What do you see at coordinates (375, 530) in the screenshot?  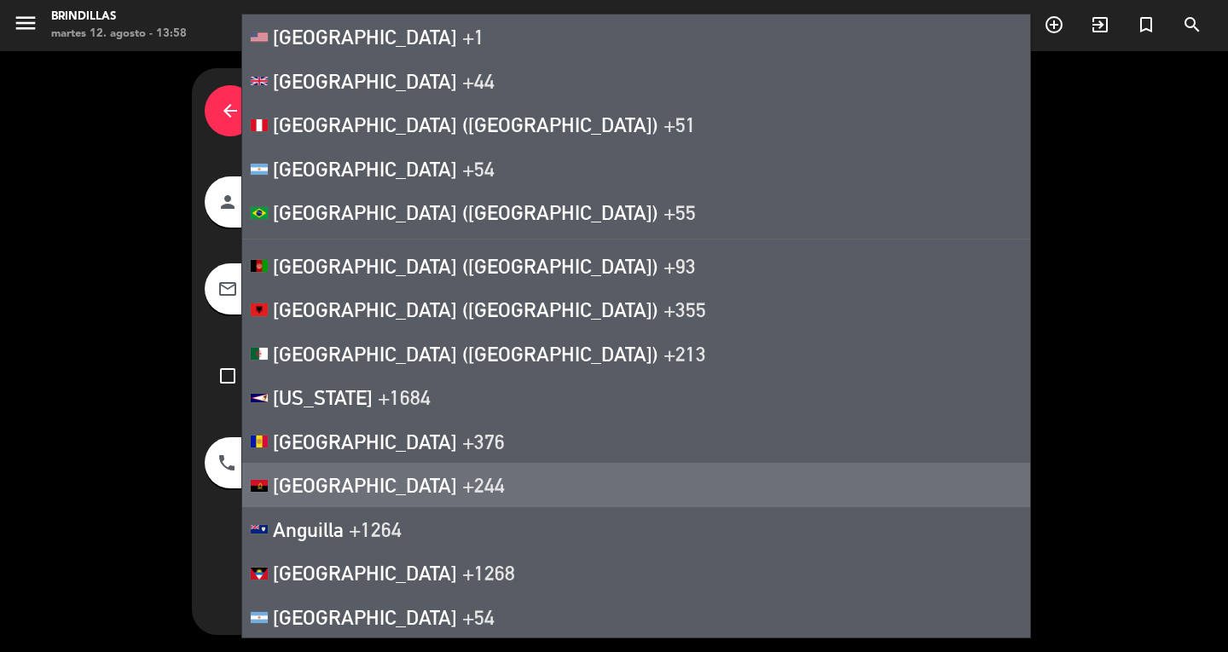 I see `span: +1264` at bounding box center [375, 530].